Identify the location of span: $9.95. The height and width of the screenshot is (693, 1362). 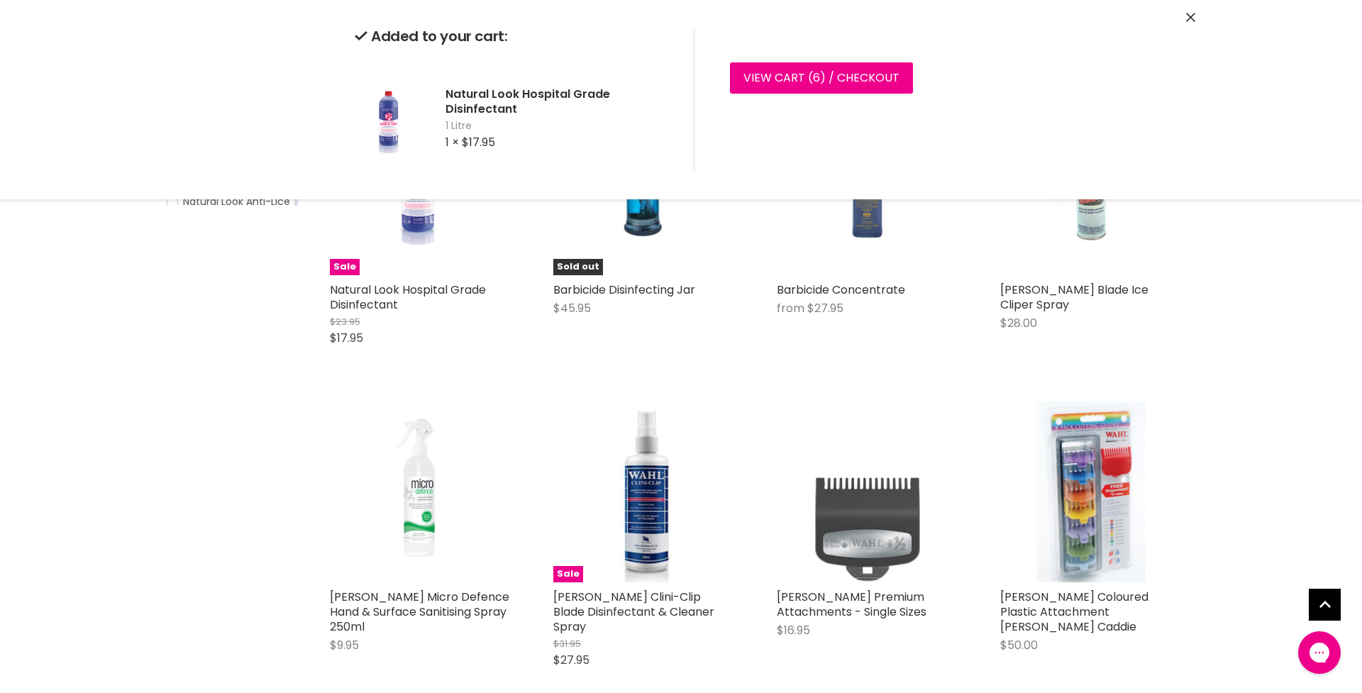
(344, 645).